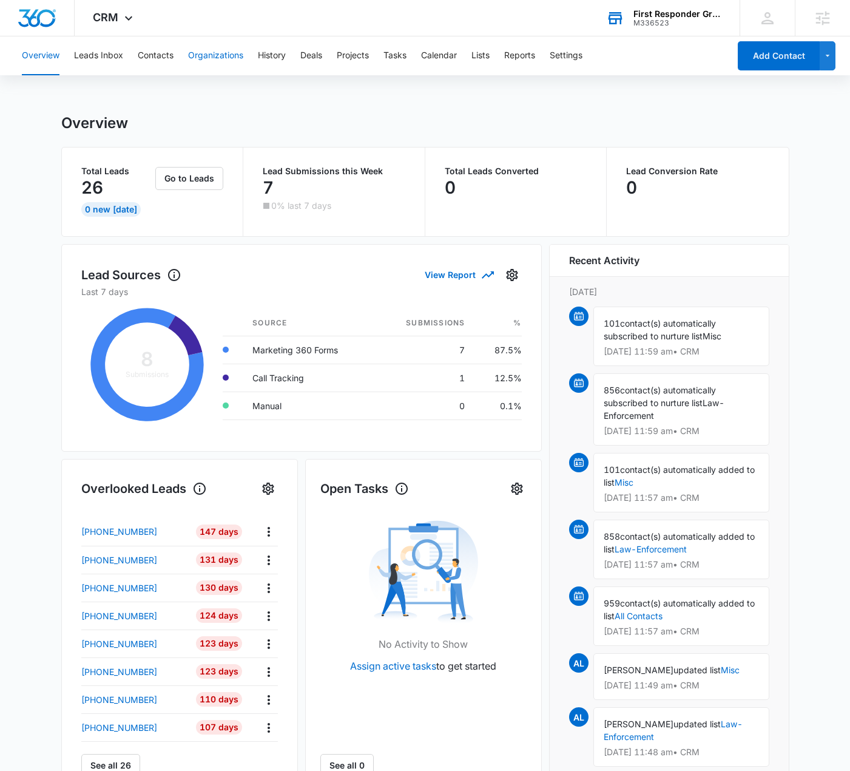  I want to click on h1: Open Tasks, so click(365, 488).